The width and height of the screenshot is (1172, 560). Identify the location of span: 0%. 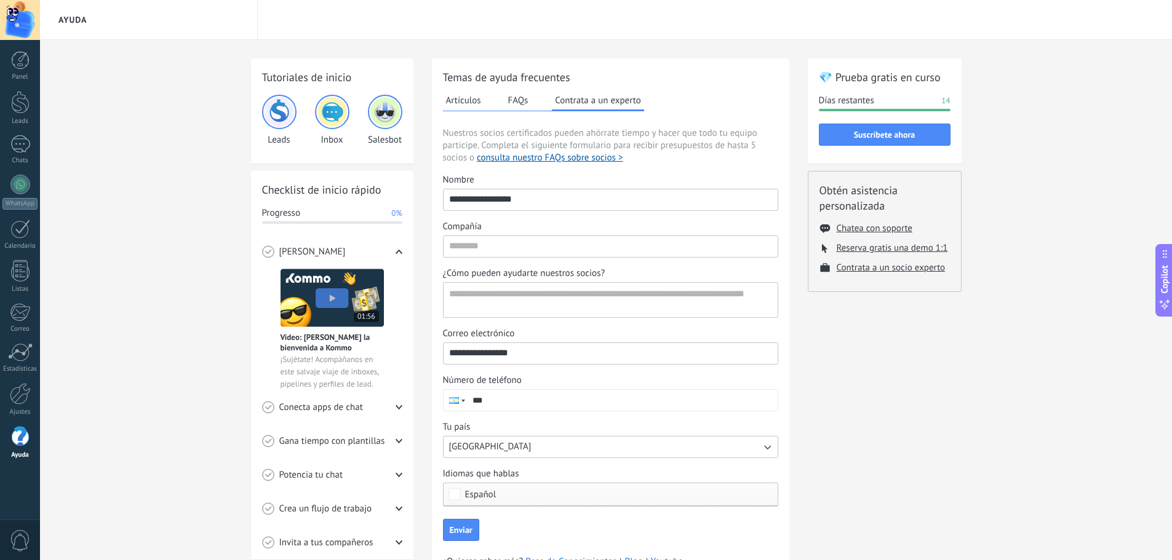
(396, 213).